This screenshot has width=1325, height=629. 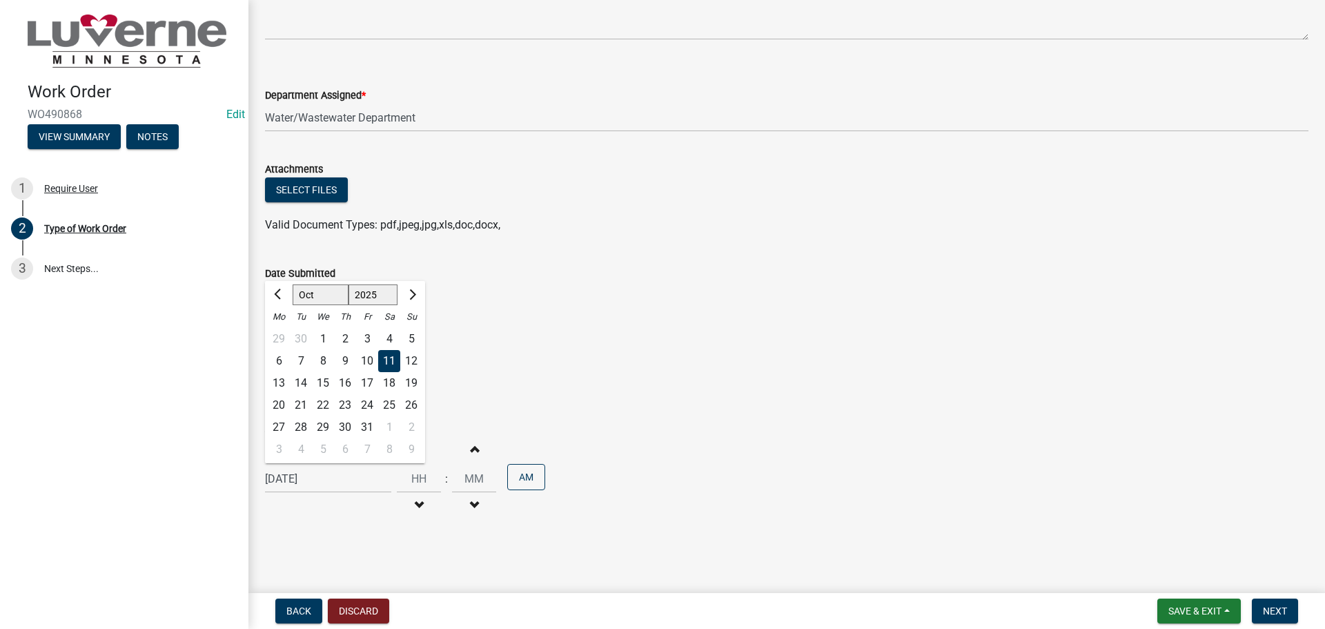 What do you see at coordinates (299, 611) in the screenshot?
I see `span: Back` at bounding box center [299, 611].